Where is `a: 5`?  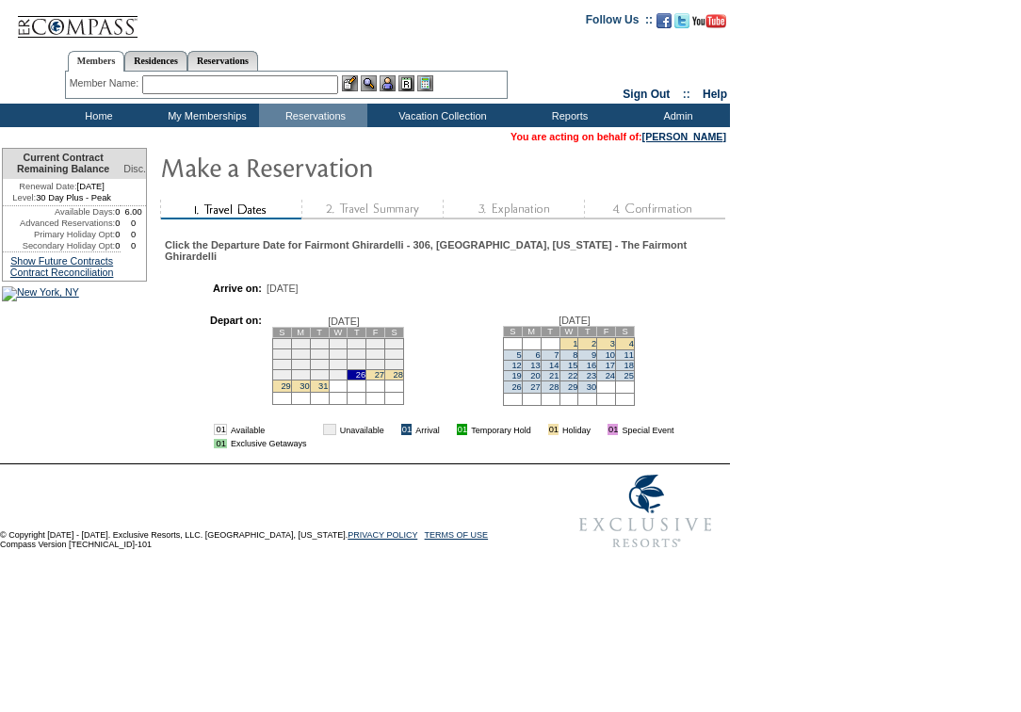 a: 5 is located at coordinates (519, 355).